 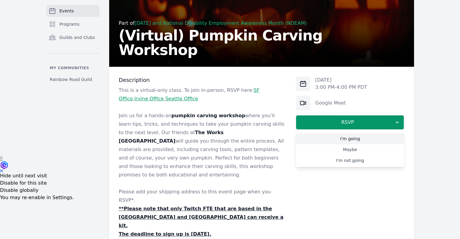 I want to click on a: Irvine Office, so click(x=149, y=99).